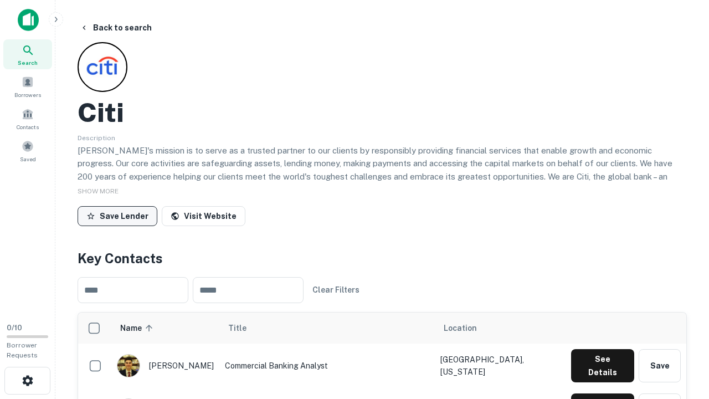 Image resolution: width=709 pixels, height=399 pixels. What do you see at coordinates (14, 327) in the screenshot?
I see `span: 0 / 10` at bounding box center [14, 327].